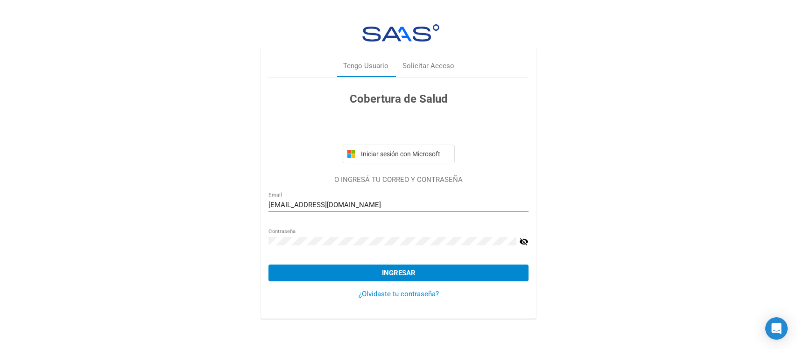  Describe the element at coordinates (776, 328) in the screenshot. I see `div: Open Intercom Messenger` at that location.